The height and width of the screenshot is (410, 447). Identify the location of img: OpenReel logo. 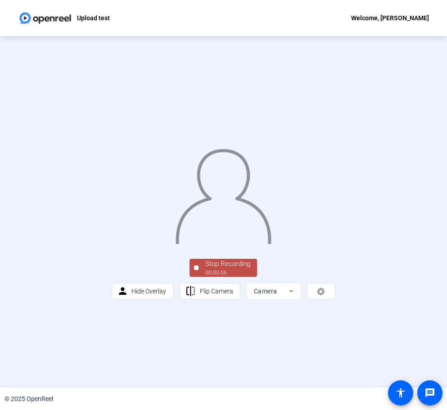
(45, 18).